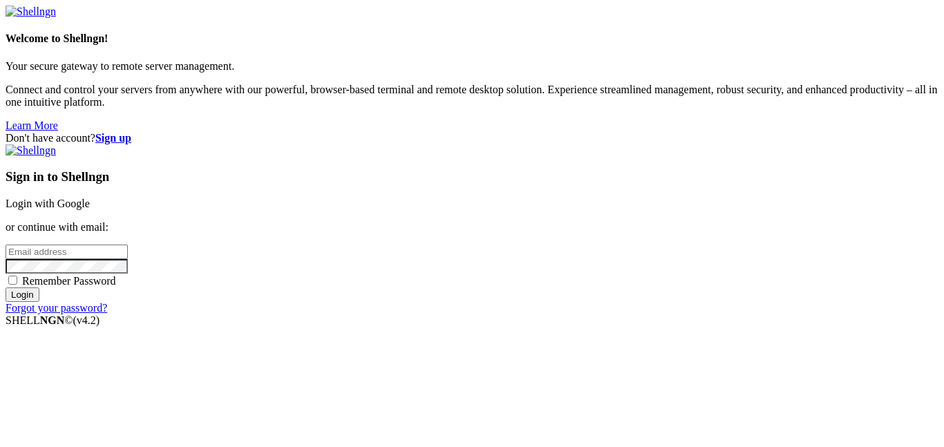 This screenshot has width=944, height=447. What do you see at coordinates (472, 96) in the screenshot?
I see `p: Connect and control your servers from anywhere with our powerful, browser-based terminal and remo...` at bounding box center [472, 96].